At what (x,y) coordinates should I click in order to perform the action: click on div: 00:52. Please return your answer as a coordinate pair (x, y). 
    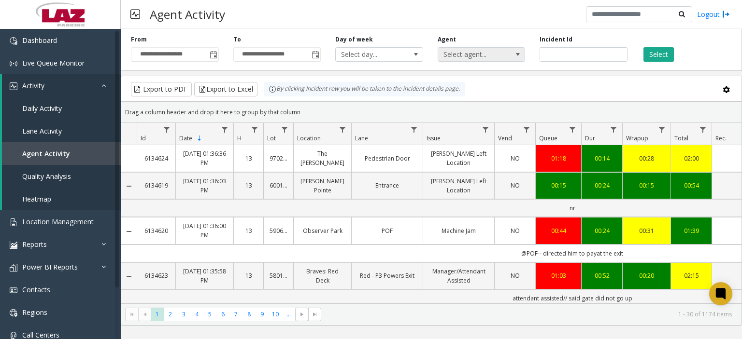
    Looking at the image, I should click on (602, 276).